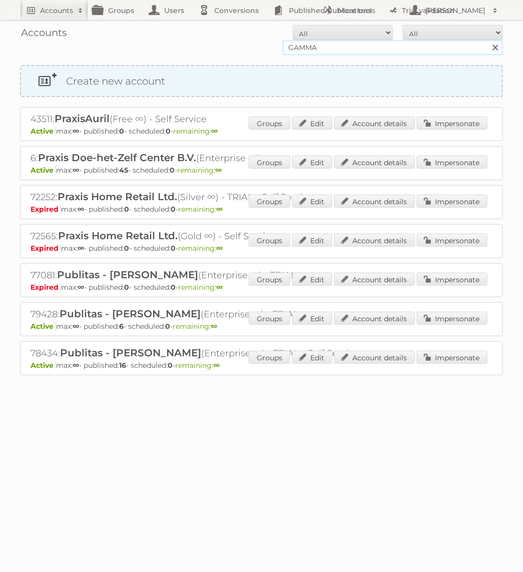 This screenshot has height=572, width=523. Describe the element at coordinates (206, 158) in the screenshot. I see `h2: 6: (Enterprise ∞)` at that location.